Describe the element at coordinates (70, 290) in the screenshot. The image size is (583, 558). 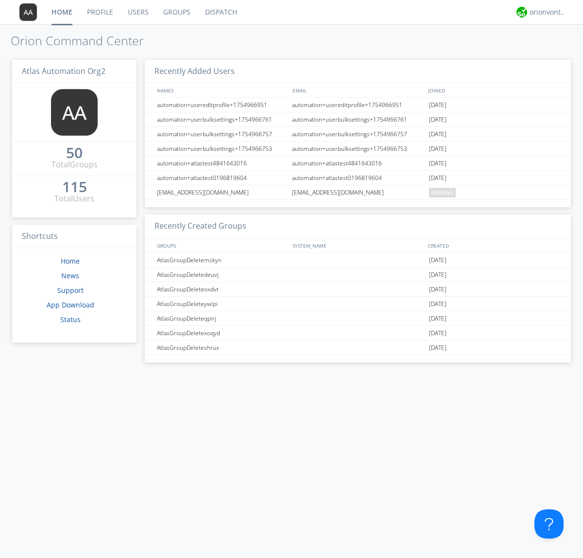
I see `a: Support` at that location.